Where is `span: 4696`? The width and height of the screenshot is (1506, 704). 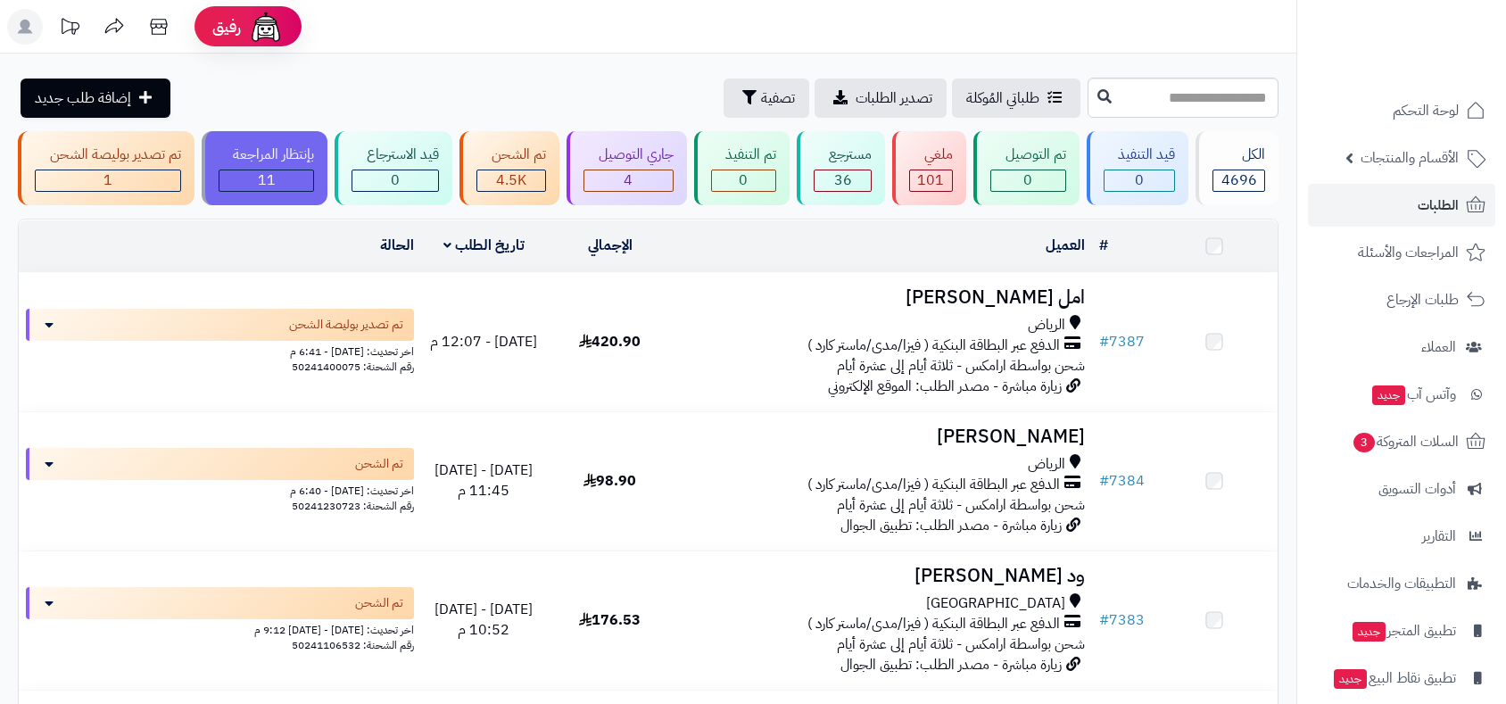
span: 4696 is located at coordinates (1239, 180).